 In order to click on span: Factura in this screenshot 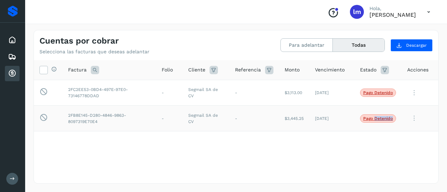, I will do `click(77, 70)`.